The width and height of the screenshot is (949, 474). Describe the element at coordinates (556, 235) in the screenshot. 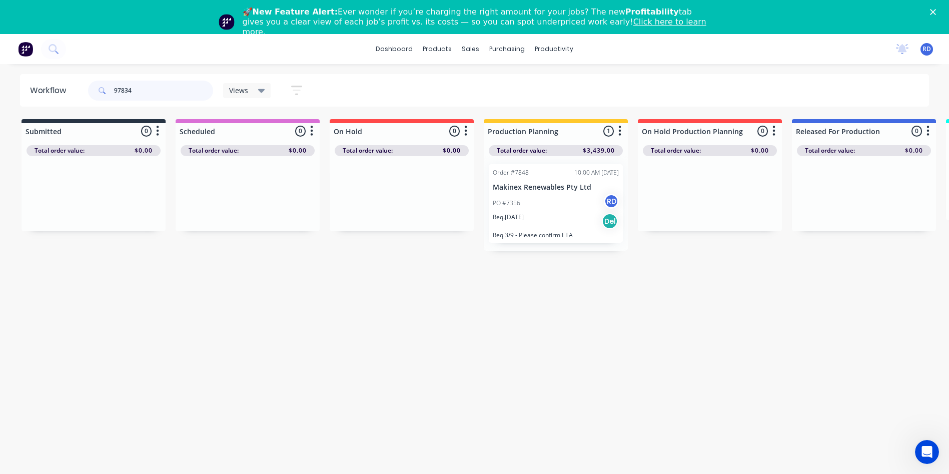

I see `p: Req 3/9 - Please confirm ETA` at that location.